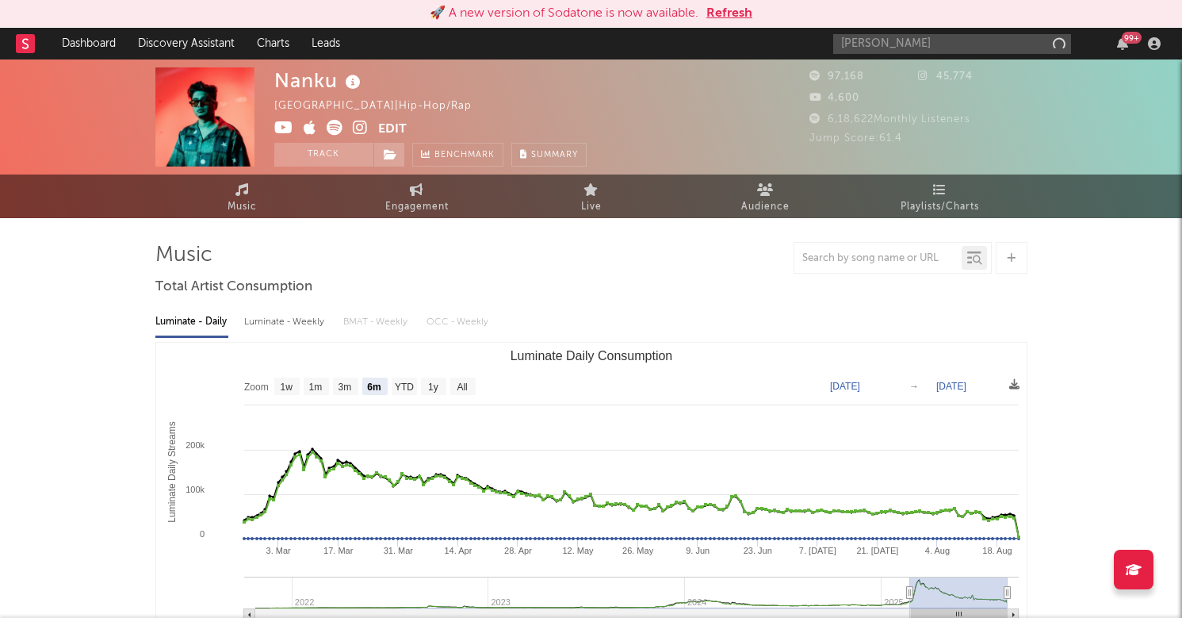  Describe the element at coordinates (878, 259) in the screenshot. I see `input: Search by song name or URL` at that location.